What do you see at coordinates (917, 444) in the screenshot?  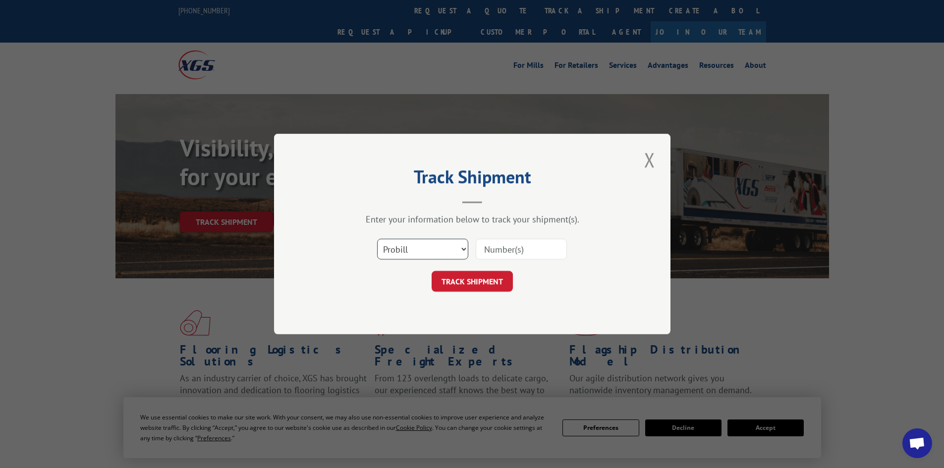 I see `a: Open chat` at bounding box center [917, 444].